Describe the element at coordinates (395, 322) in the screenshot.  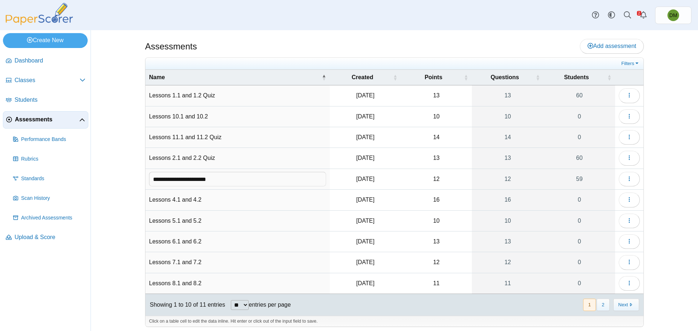
I see `div: Click on a table cell to edit the data inline. Hit enter or click out of the input field to save.` at that location.